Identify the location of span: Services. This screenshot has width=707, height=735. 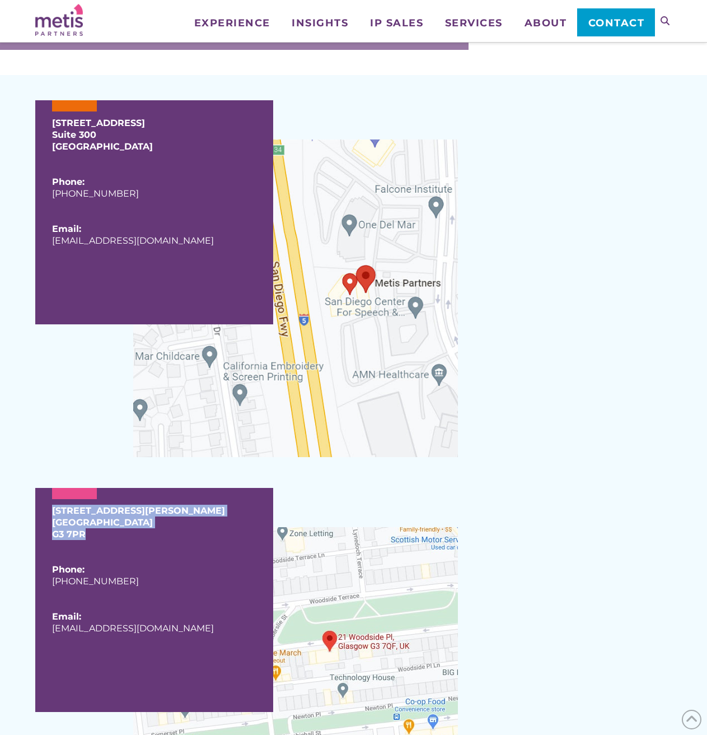
(474, 23).